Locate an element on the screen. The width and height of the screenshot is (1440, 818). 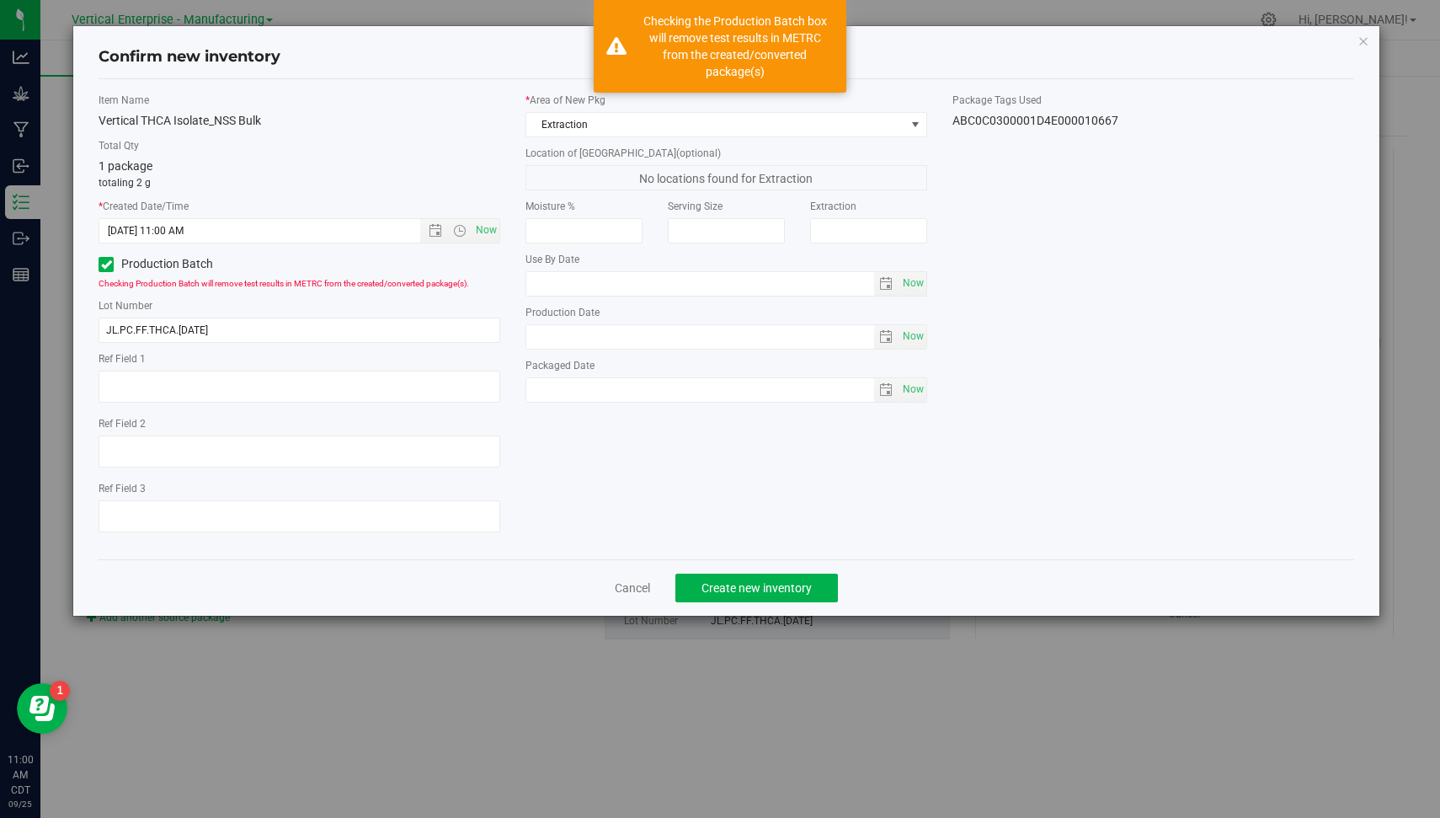
label: Ref Field 2 is located at coordinates (299, 424).